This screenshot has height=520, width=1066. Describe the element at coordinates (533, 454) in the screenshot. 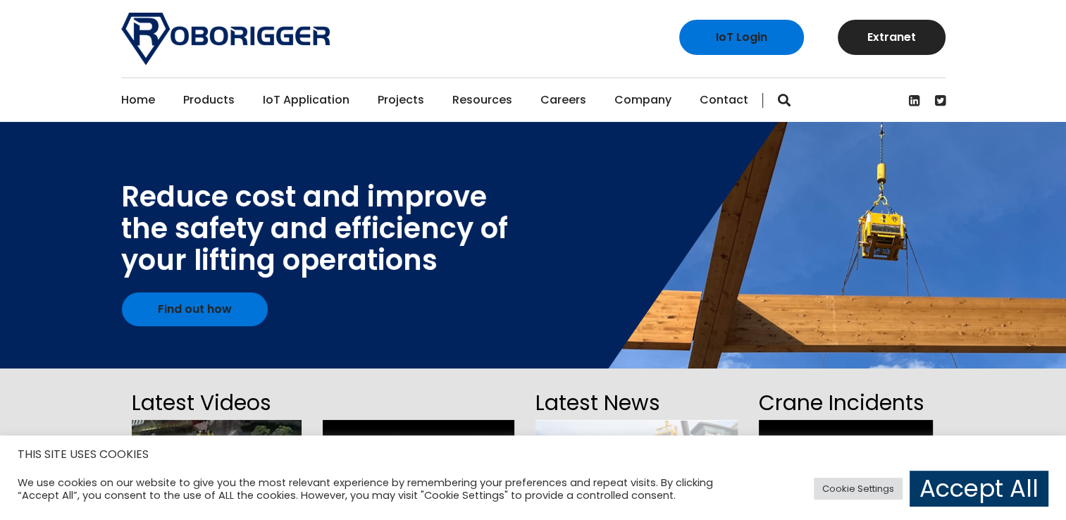

I see `h5: THIS SITE USES COOKIES` at that location.